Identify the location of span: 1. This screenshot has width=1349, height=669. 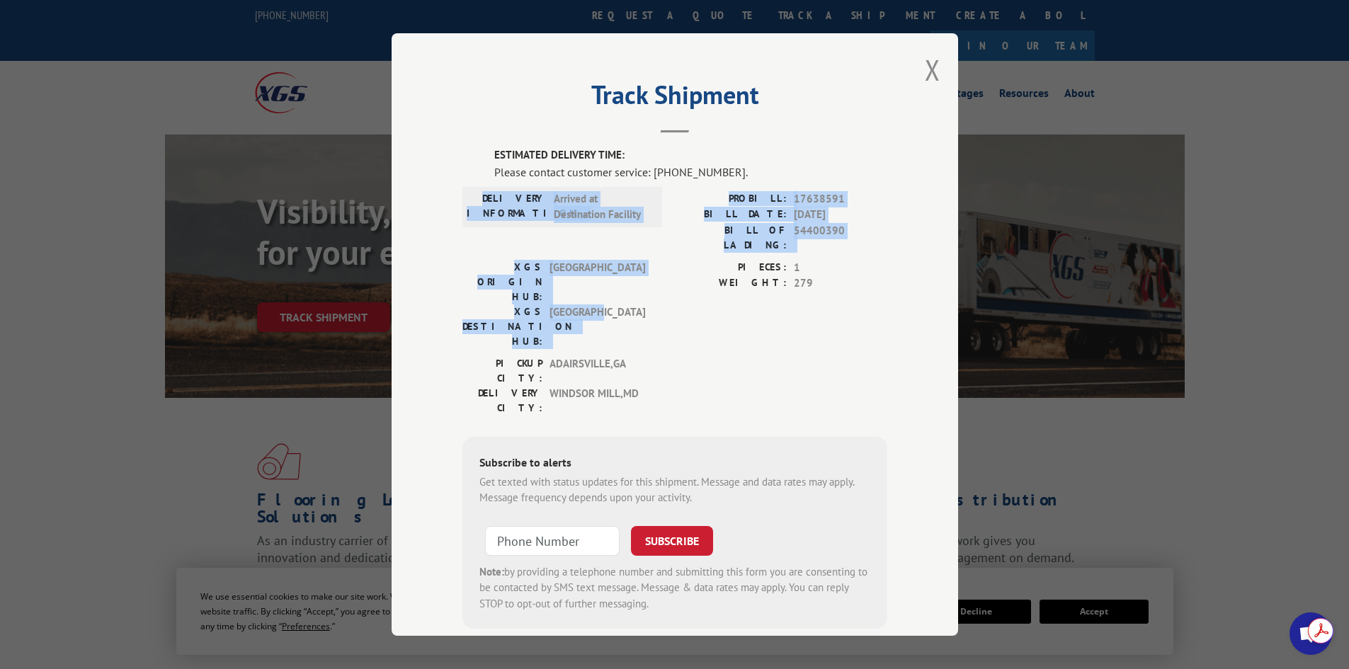
(841, 268).